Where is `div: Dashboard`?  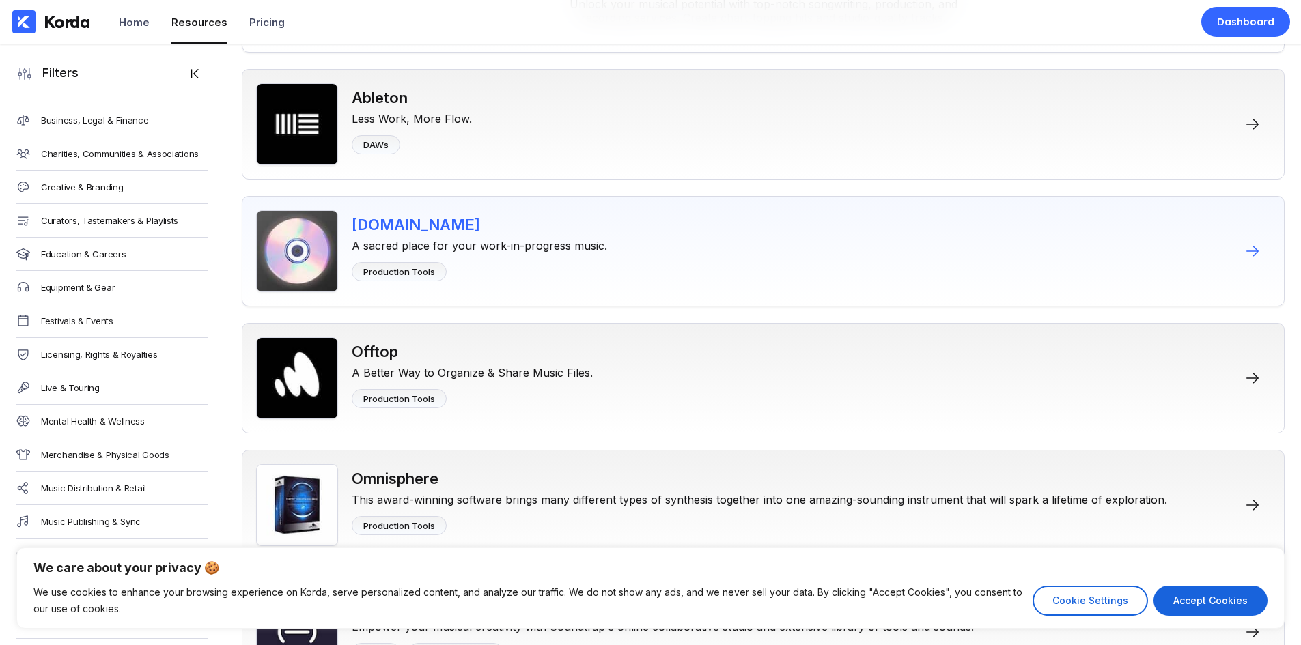 div: Dashboard is located at coordinates (1245, 22).